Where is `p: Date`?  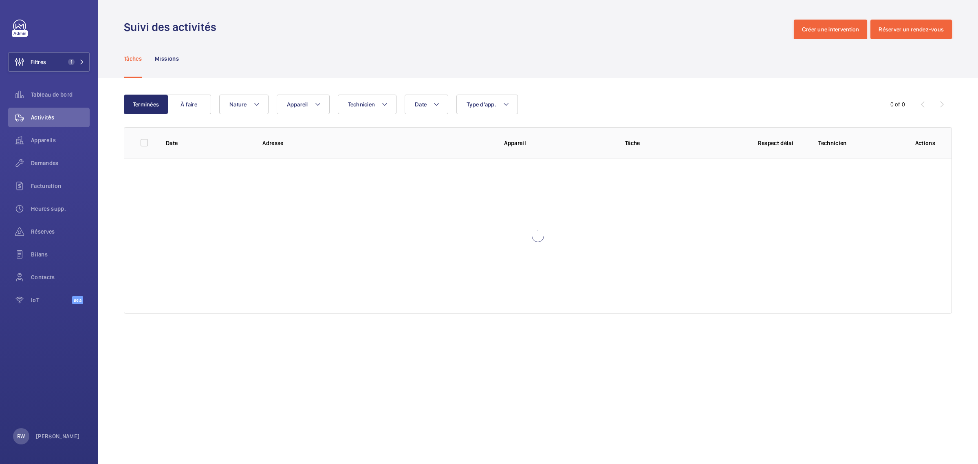
p: Date is located at coordinates (207, 143).